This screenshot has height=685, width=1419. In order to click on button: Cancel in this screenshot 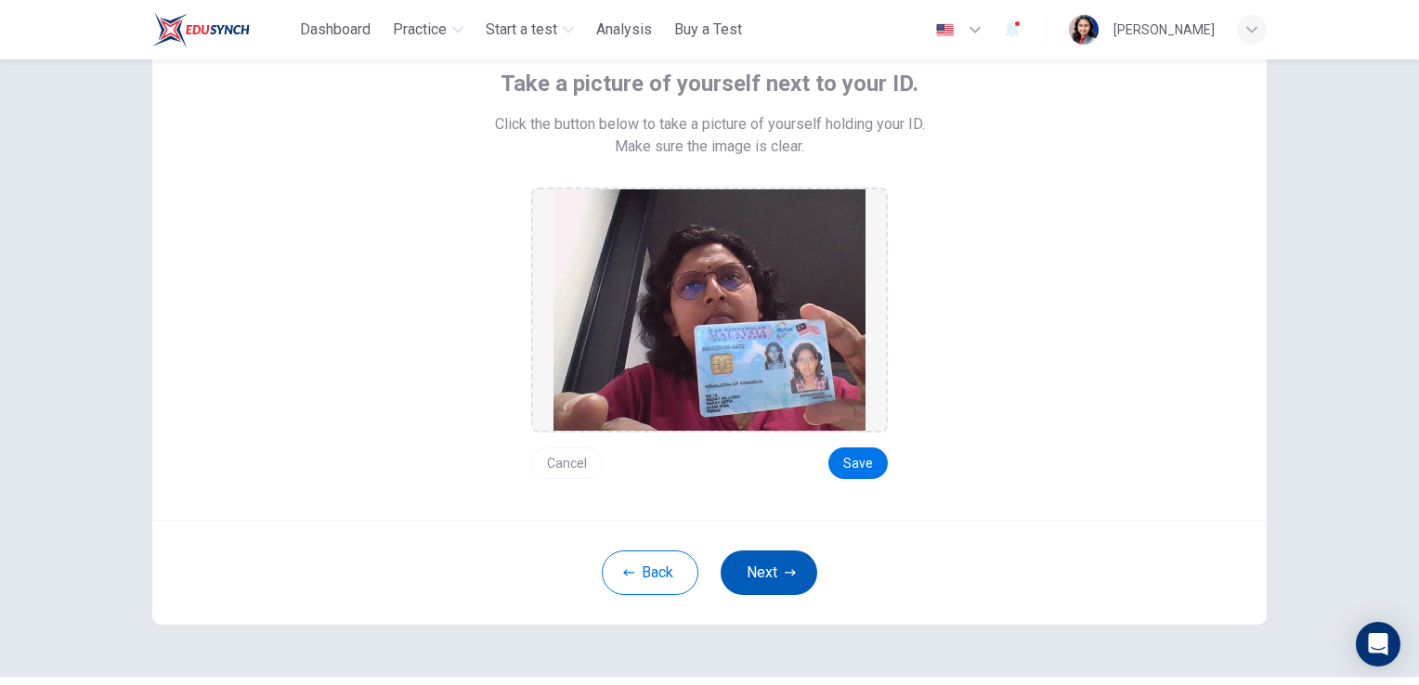, I will do `click(566, 463)`.